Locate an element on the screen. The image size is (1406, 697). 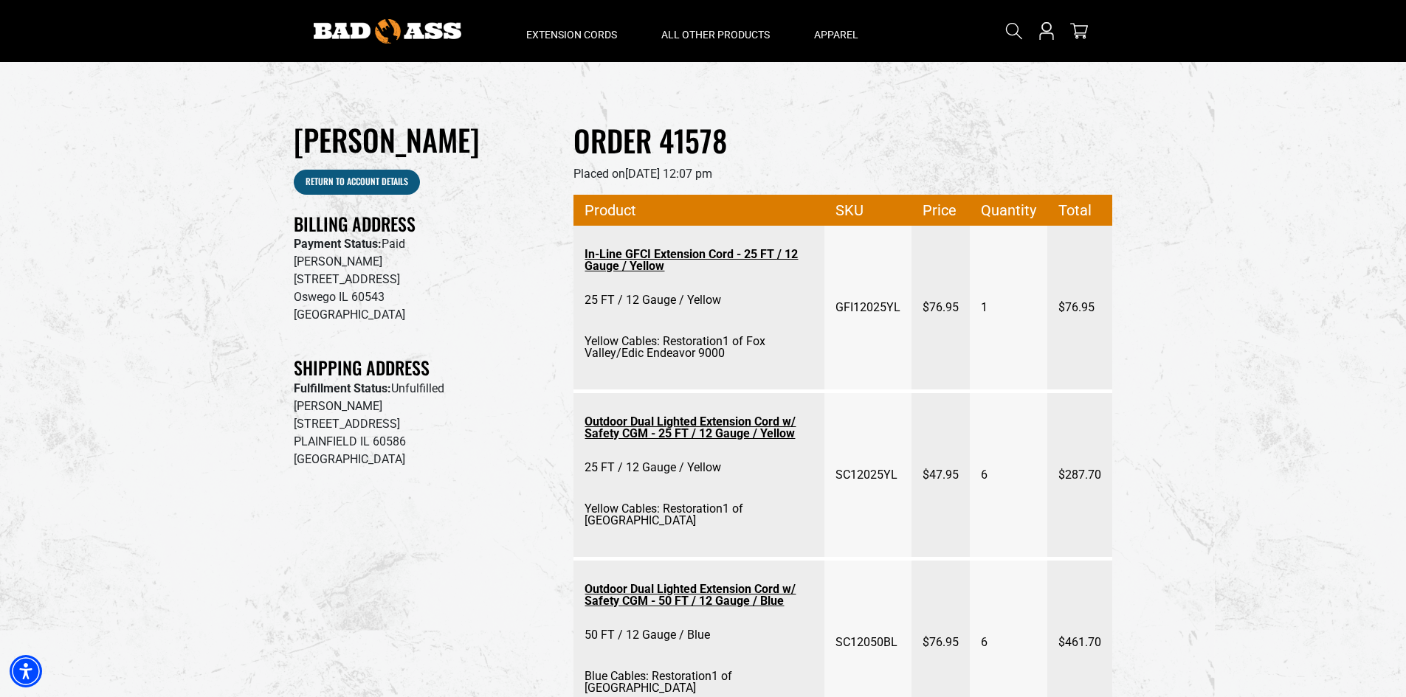
span: GFI12025YL is located at coordinates (868, 308).